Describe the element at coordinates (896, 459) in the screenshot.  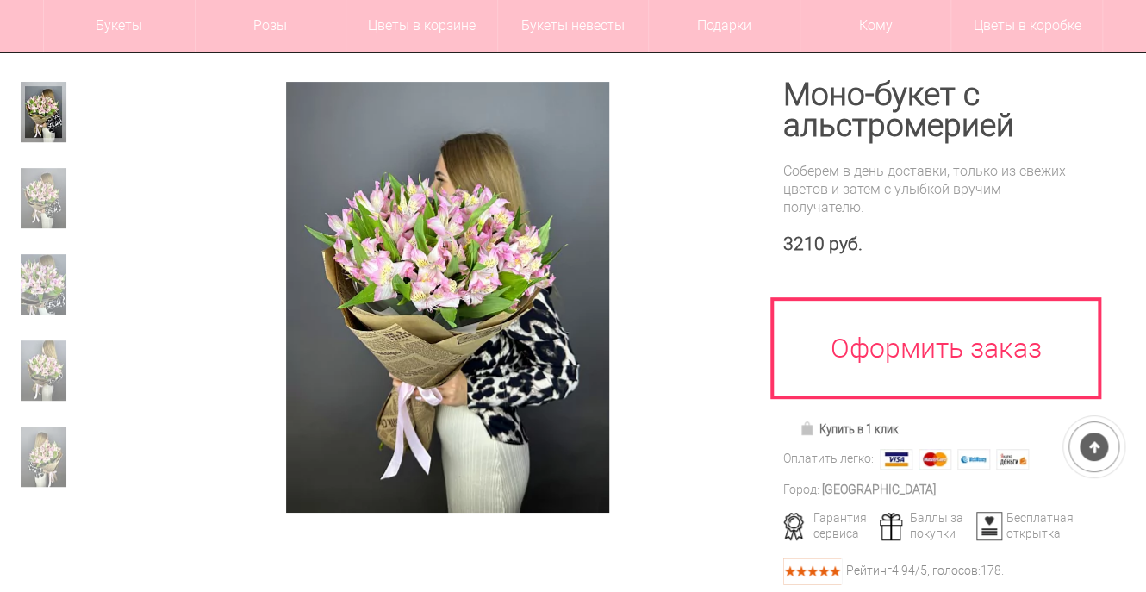
I see `img: Visa` at that location.